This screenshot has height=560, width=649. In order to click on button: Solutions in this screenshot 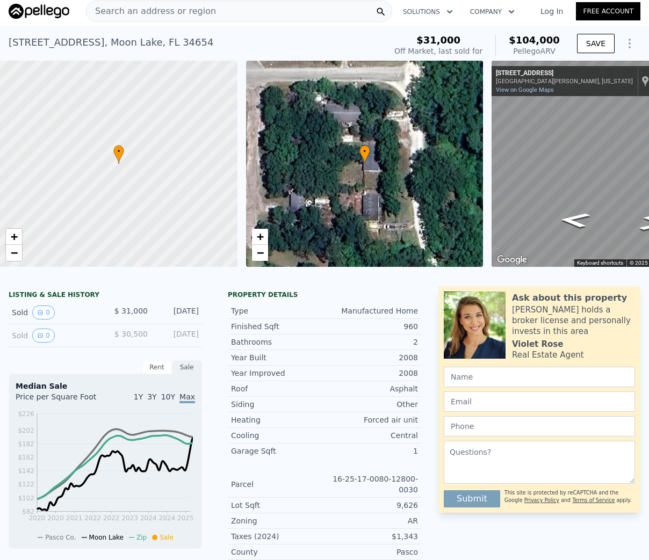, I will do `click(427, 12)`.